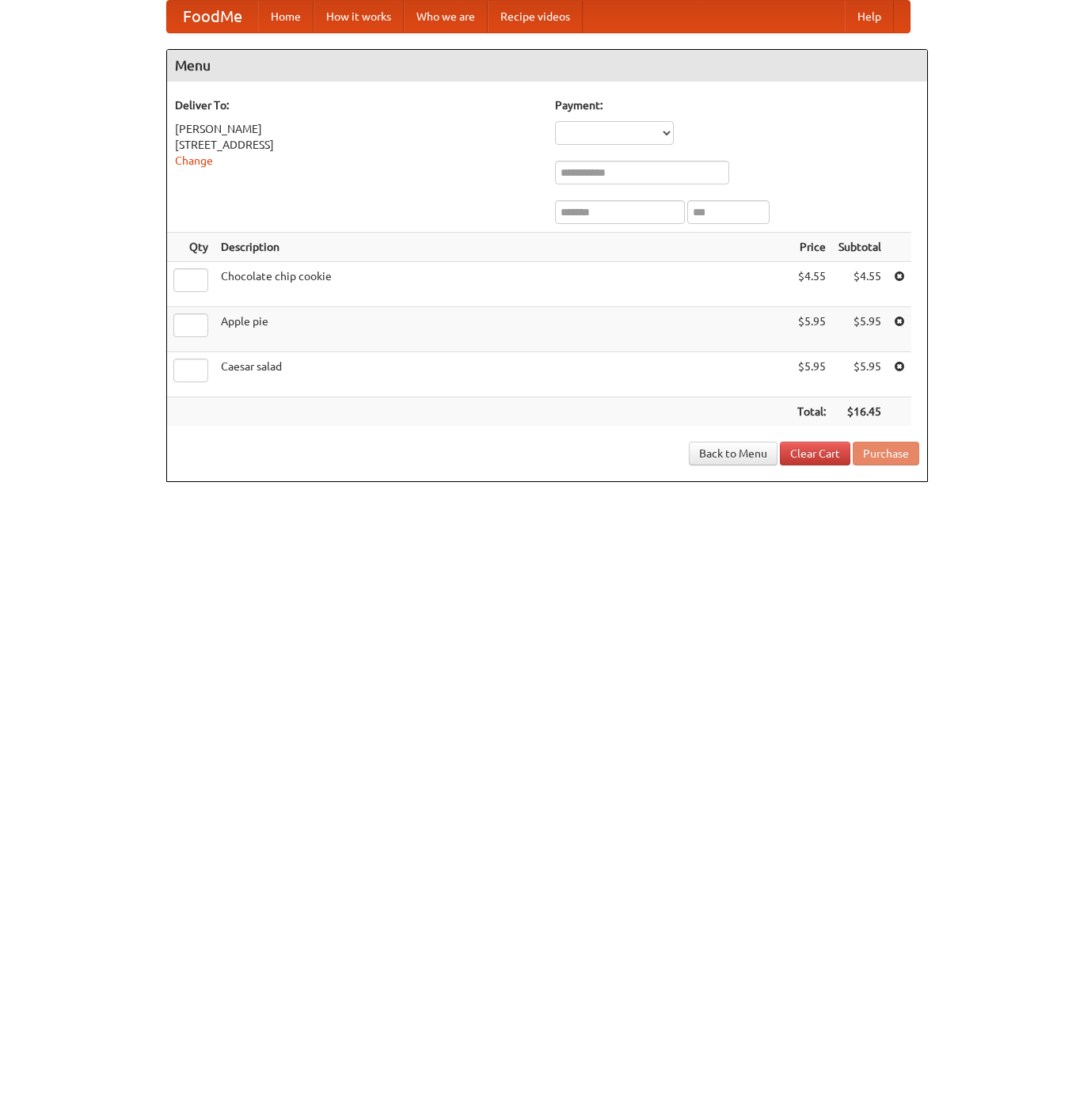 This screenshot has width=1076, height=1120. I want to click on td: Apple pie, so click(503, 329).